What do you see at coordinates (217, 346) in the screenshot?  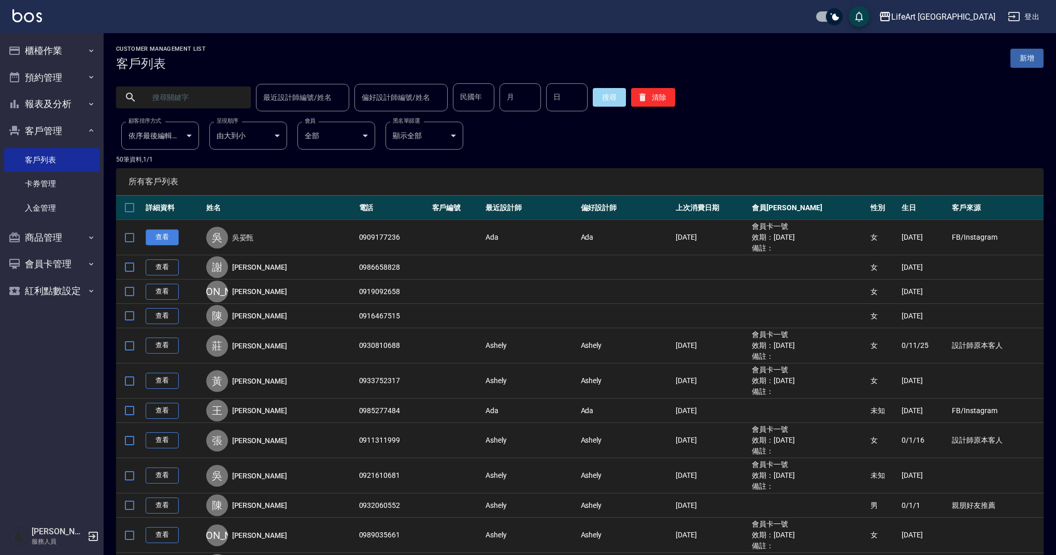 I see `div: 莊` at bounding box center [217, 346].